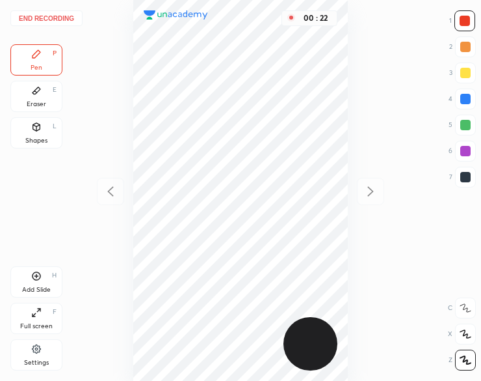  What do you see at coordinates (463, 21) in the screenshot?
I see `div: 1` at bounding box center [463, 21].